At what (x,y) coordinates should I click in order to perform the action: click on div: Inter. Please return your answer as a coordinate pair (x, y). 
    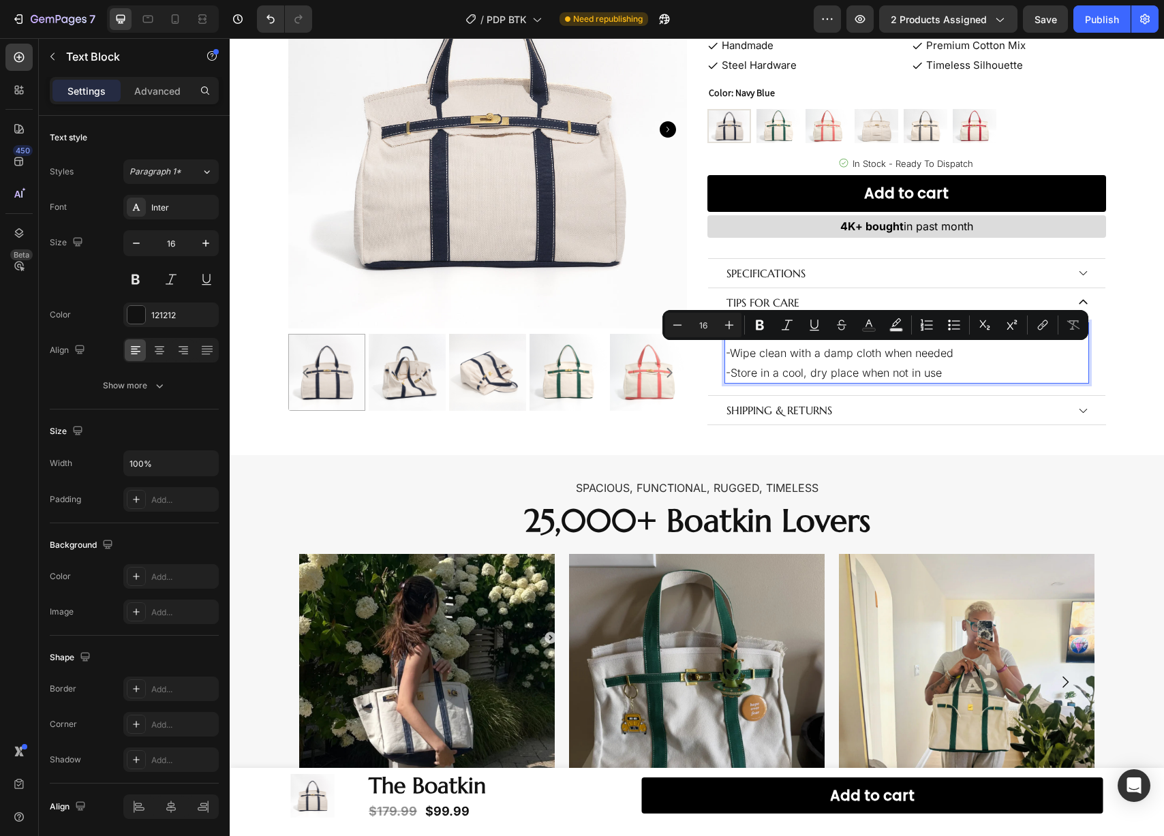
    Looking at the image, I should click on (183, 208).